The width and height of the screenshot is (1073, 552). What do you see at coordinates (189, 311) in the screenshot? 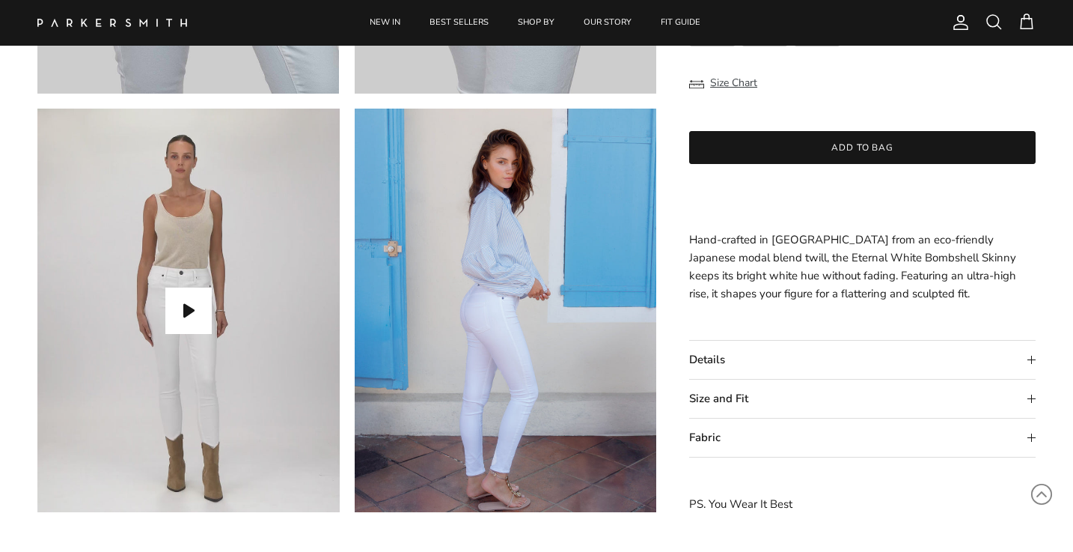
I see `button: Play video` at bounding box center [189, 311].